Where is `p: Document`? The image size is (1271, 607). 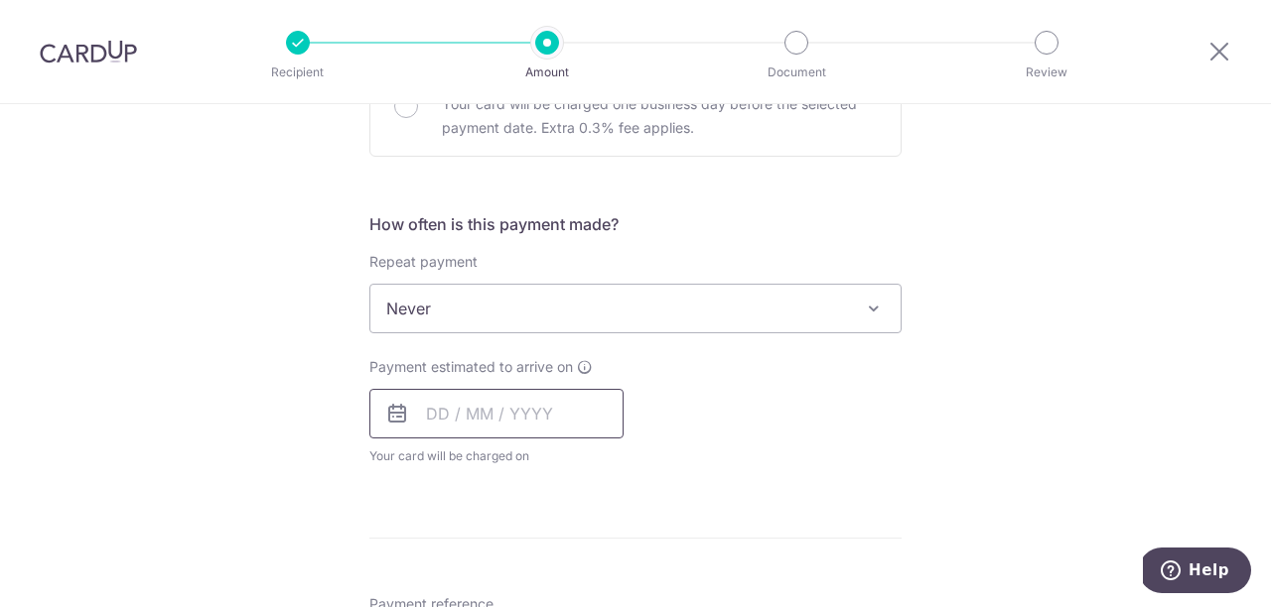 p: Document is located at coordinates (796, 72).